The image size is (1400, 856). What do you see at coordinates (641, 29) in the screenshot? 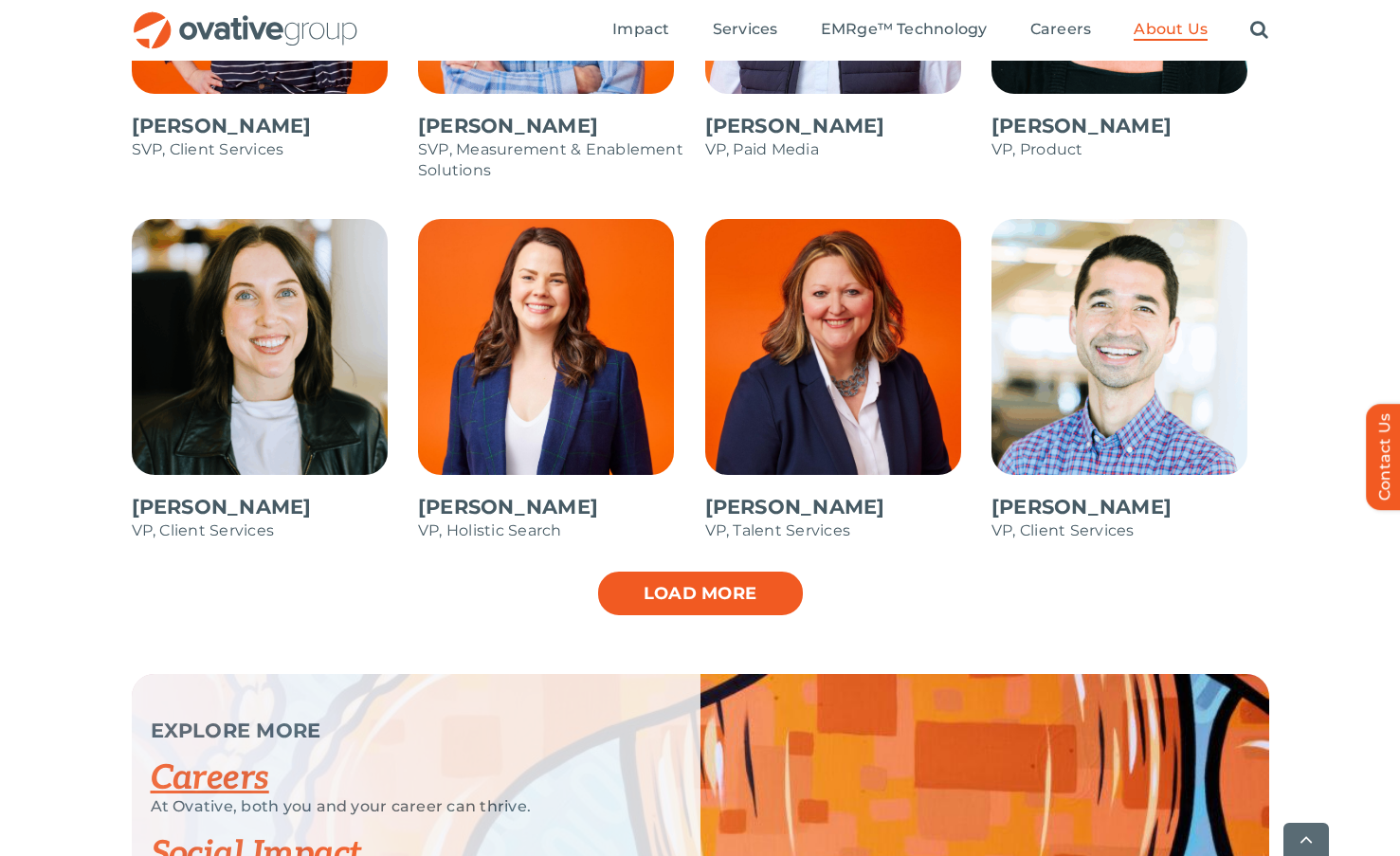
I see `span: Impact` at bounding box center [641, 29].